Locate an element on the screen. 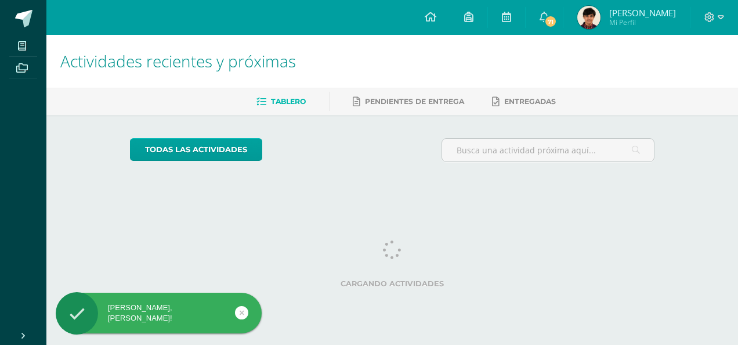  img: 9176a59140aa10ae3b0dffacfa8c7879.png is located at coordinates (589, 17).